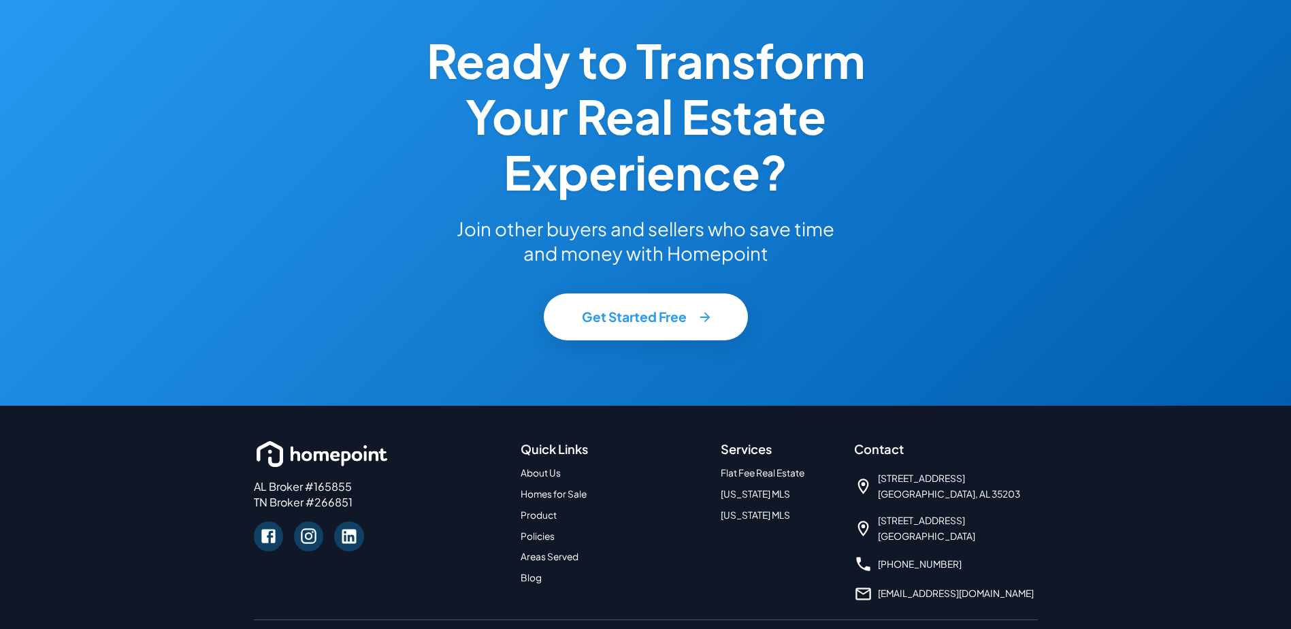 This screenshot has height=629, width=1291. I want to click on h6: Services, so click(779, 449).